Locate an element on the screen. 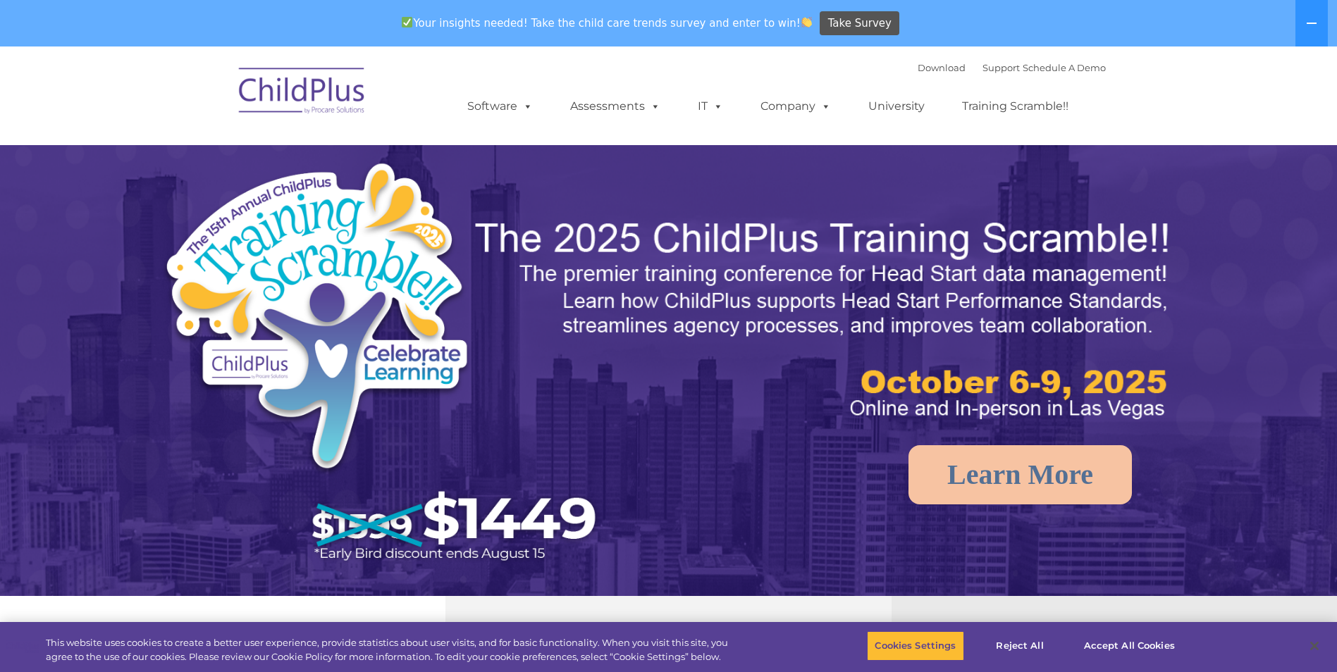 The height and width of the screenshot is (672, 1337). button: Close is located at coordinates (1314, 646).